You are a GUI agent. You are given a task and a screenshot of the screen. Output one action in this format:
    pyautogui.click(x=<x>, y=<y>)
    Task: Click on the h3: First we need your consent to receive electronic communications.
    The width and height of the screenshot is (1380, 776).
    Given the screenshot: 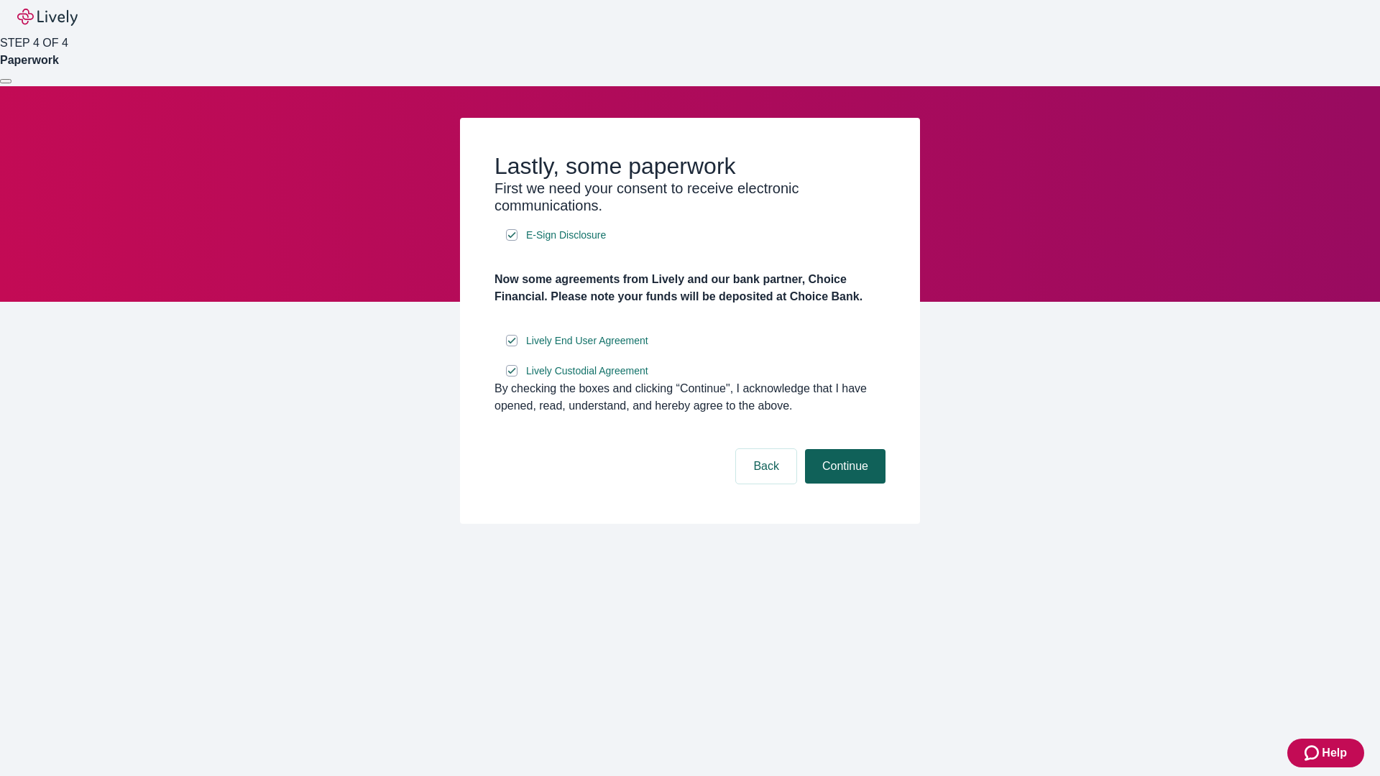 What is the action you would take?
    pyautogui.click(x=690, y=197)
    